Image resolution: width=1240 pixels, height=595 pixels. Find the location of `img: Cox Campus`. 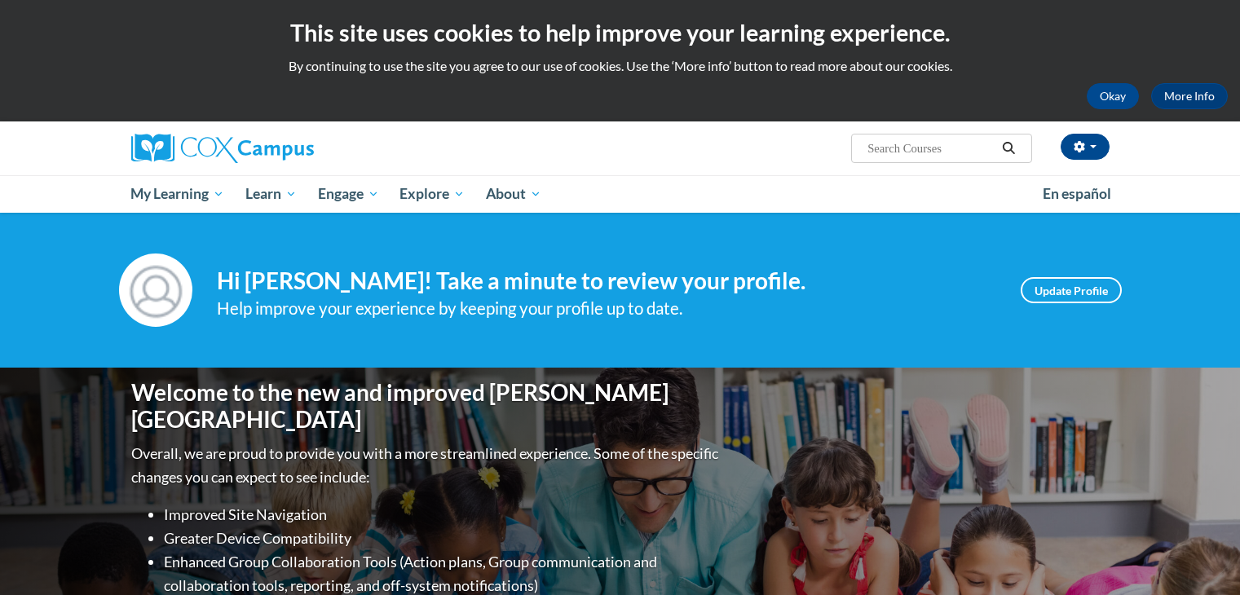

img: Cox Campus is located at coordinates (222, 148).